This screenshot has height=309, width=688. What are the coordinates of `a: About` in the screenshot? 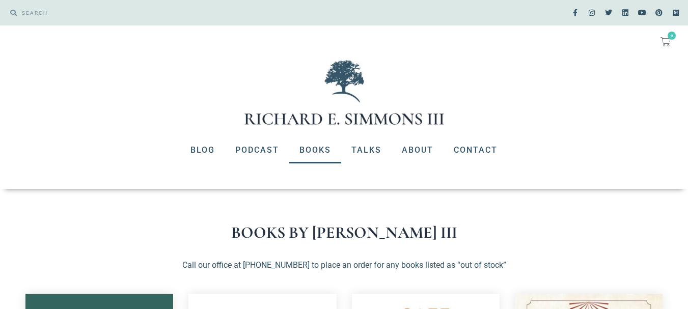 It's located at (418, 150).